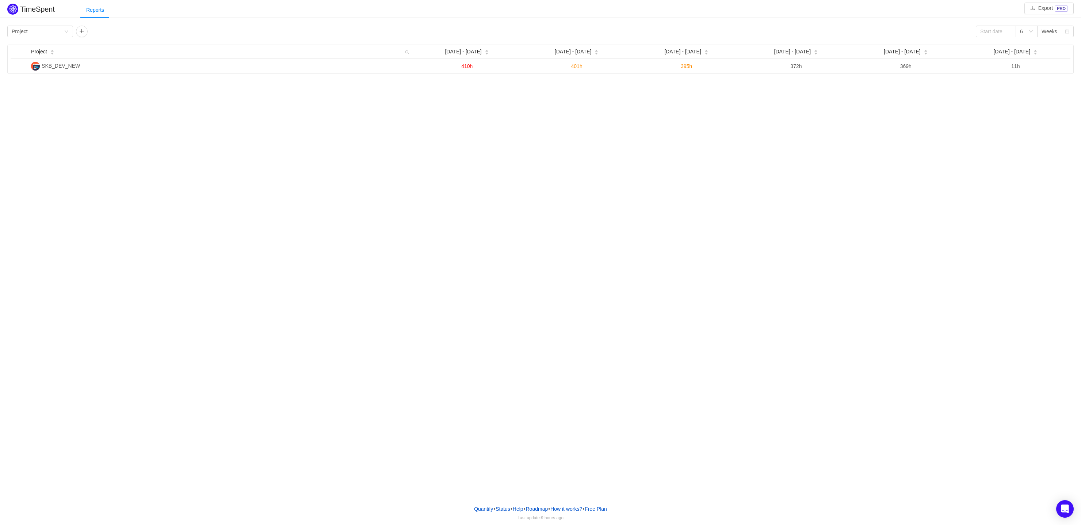  I want to click on img: S, so click(35, 66).